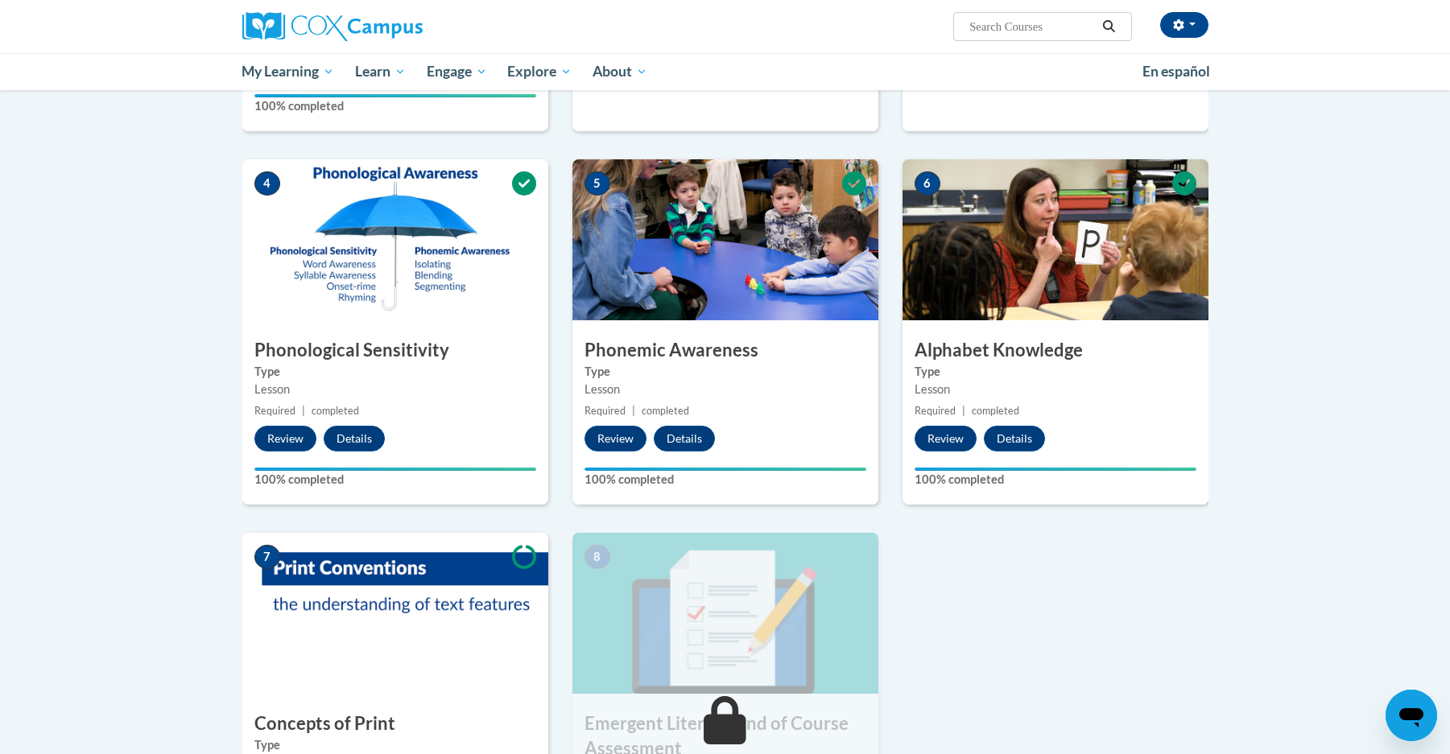  What do you see at coordinates (620, 72) in the screenshot?
I see `a: About` at bounding box center [620, 72].